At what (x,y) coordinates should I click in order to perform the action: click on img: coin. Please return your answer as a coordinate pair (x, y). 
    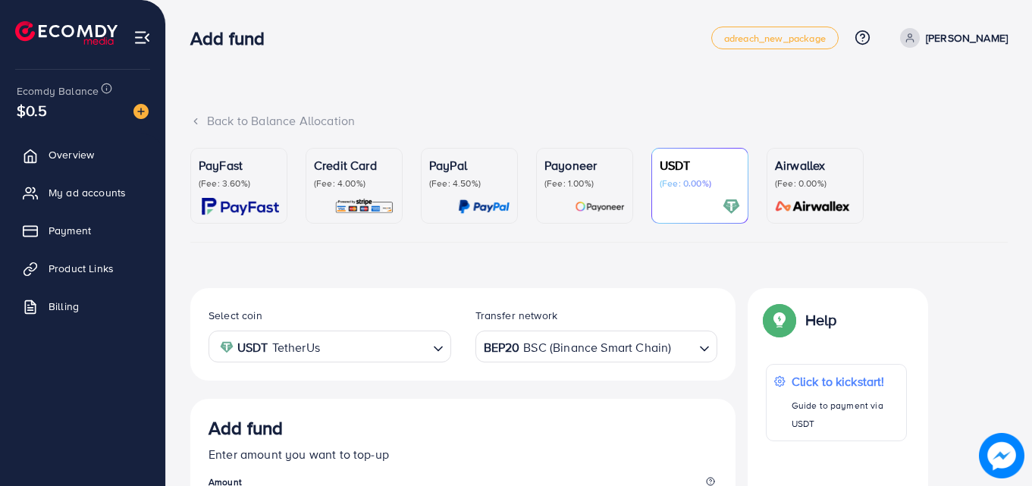
    Looking at the image, I should click on (227, 347).